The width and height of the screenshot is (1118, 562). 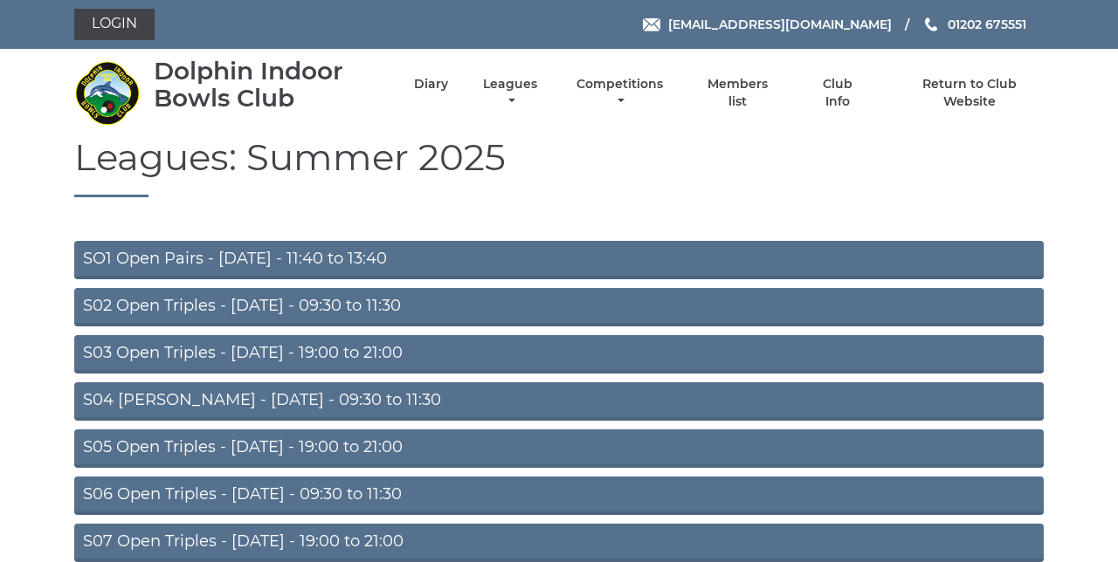 I want to click on span: 01202 675551, so click(x=987, y=24).